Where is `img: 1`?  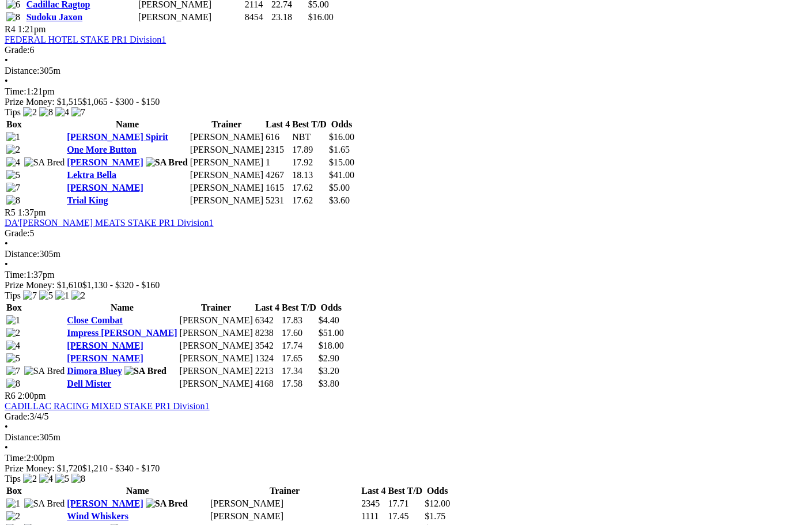
img: 1 is located at coordinates (13, 320).